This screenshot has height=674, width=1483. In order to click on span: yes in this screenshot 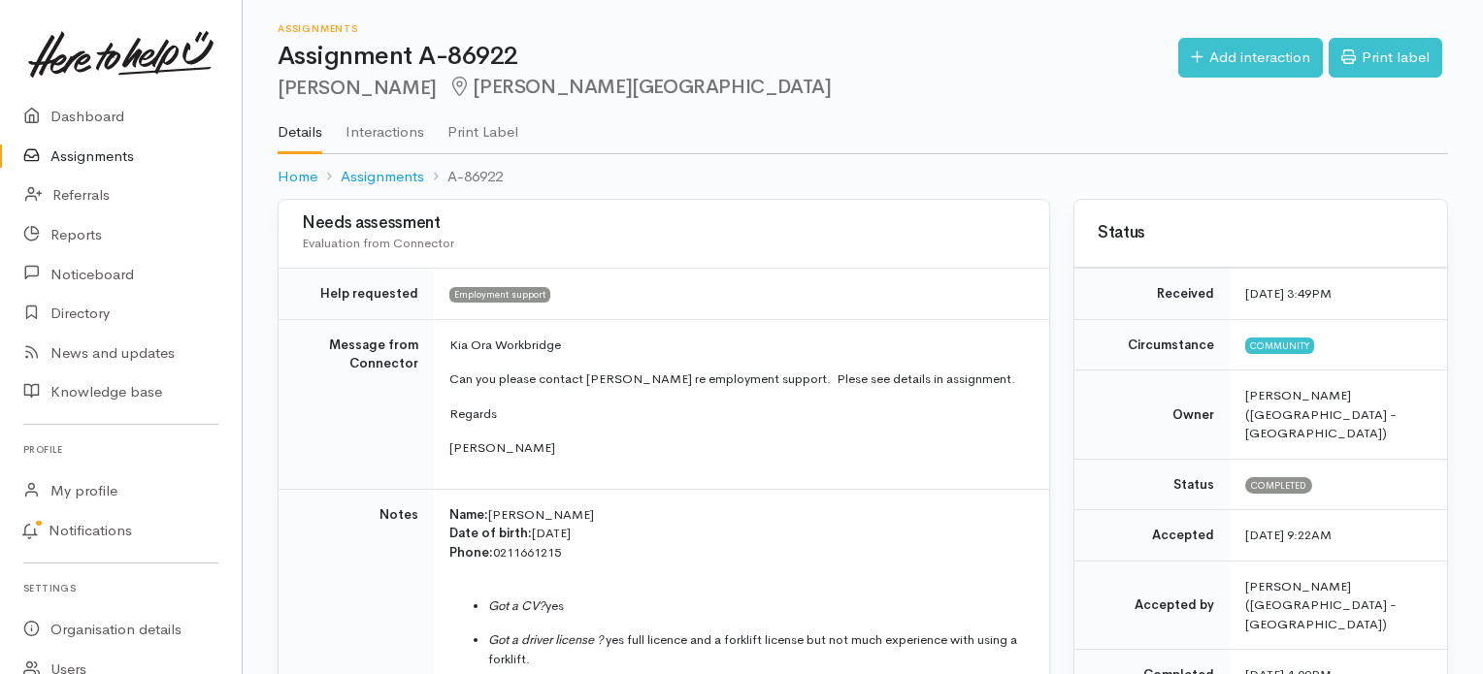, I will do `click(554, 605)`.